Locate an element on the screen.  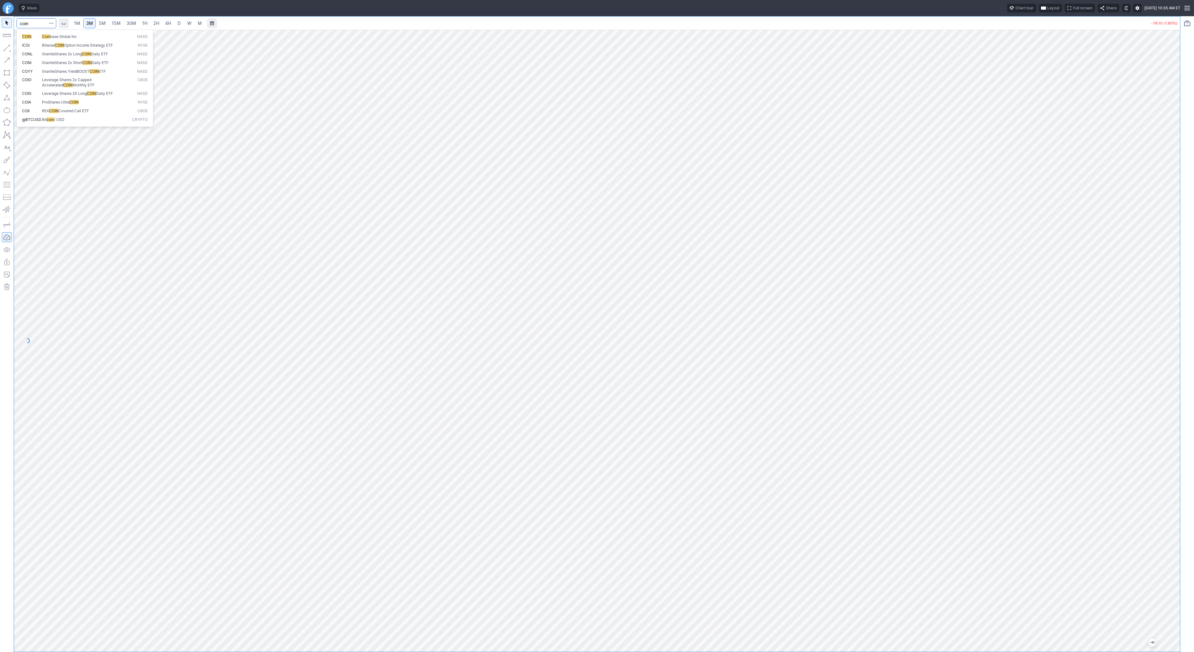
a: Finviz.com is located at coordinates (8, 8).